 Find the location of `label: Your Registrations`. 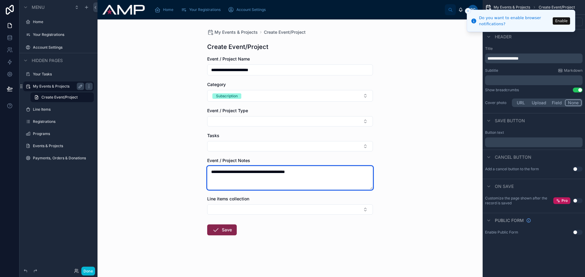

label: Your Registrations is located at coordinates (63, 35).